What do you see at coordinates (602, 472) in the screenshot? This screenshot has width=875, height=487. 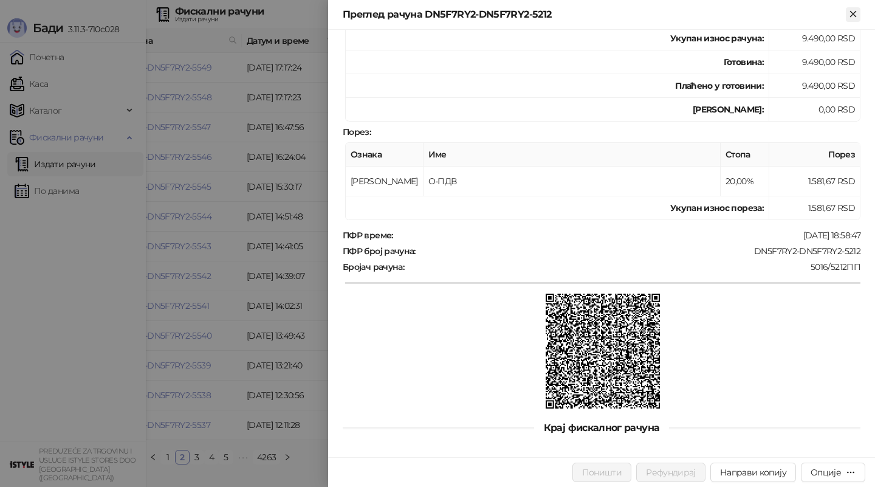 I see `button: Поништи` at bounding box center [602, 472].